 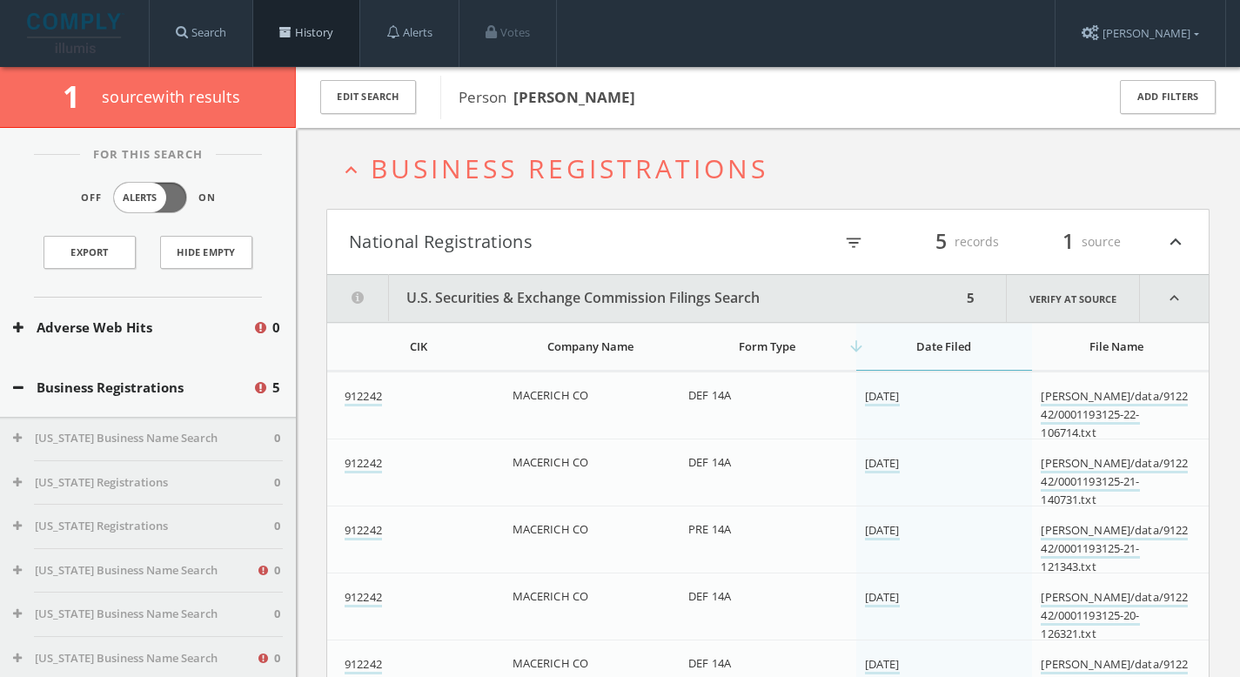 I want to click on div: Company Name, so click(x=591, y=346).